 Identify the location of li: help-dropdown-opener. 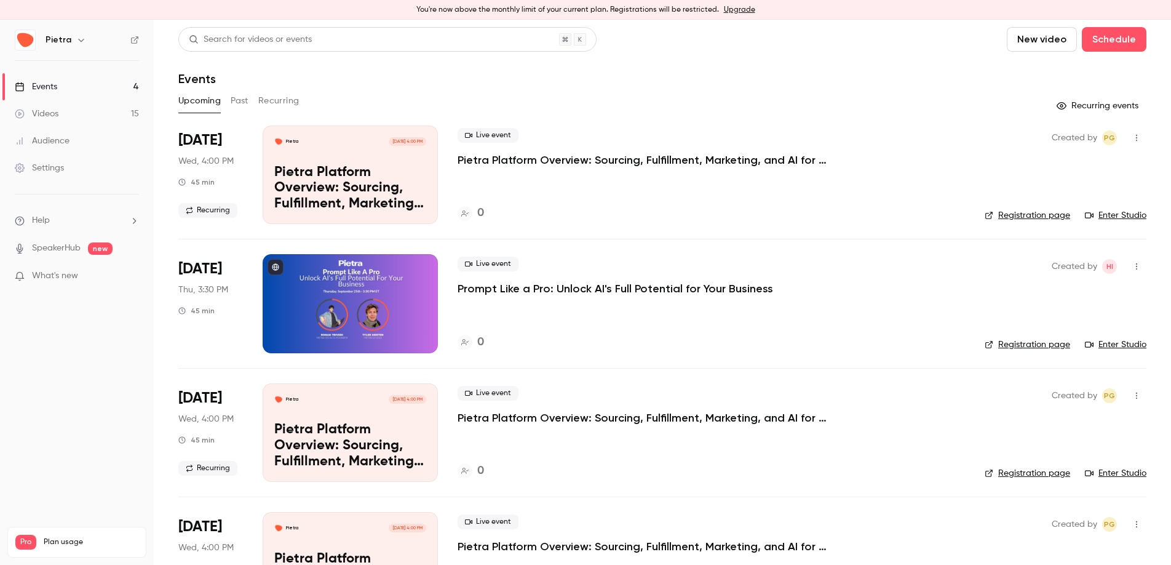
(77, 220).